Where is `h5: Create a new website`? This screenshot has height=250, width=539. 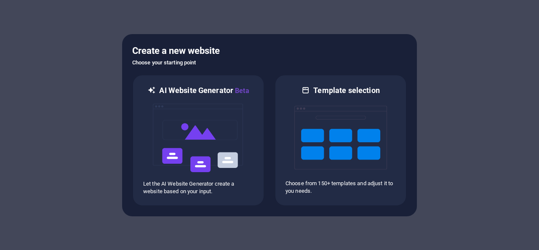 h5: Create a new website is located at coordinates (269, 51).